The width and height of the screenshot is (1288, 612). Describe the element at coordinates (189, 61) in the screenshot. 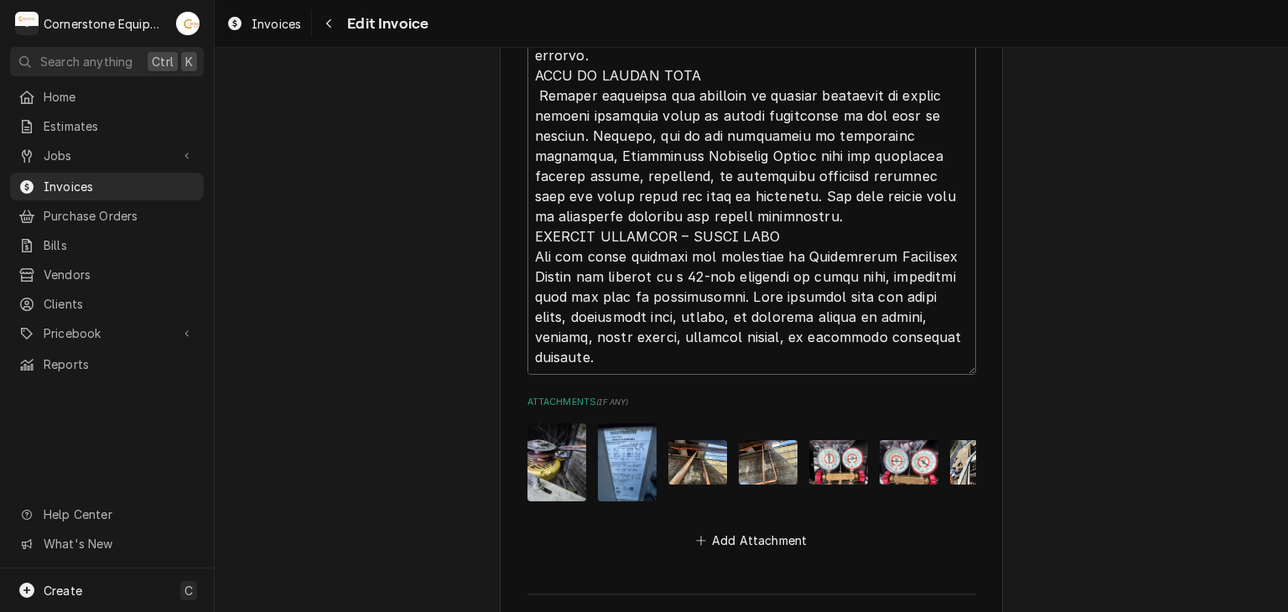

I see `span: K` at that location.